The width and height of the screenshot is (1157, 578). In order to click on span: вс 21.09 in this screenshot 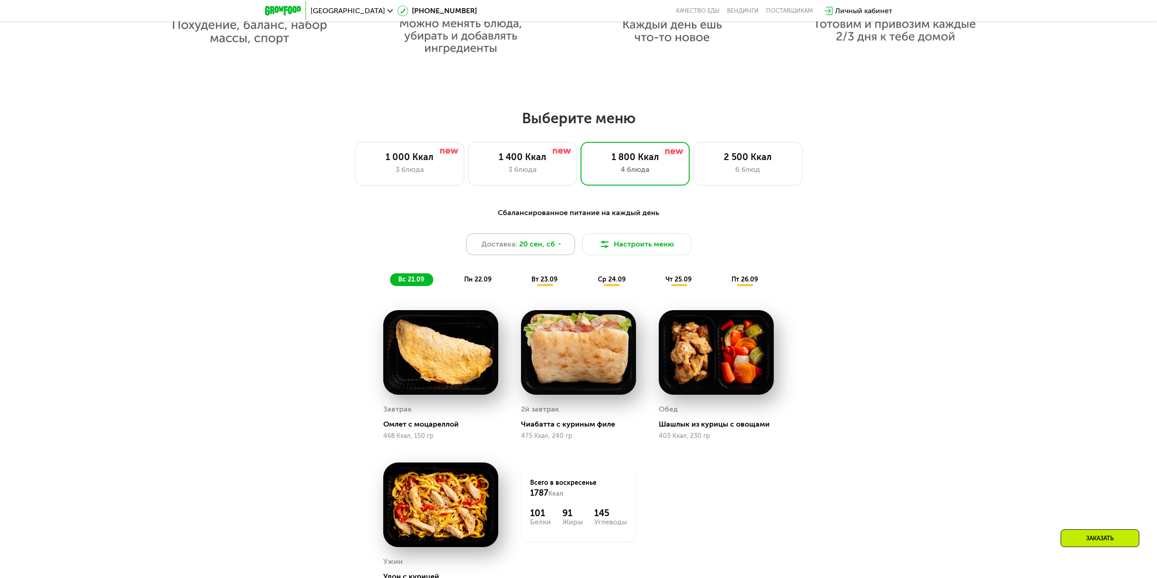, I will do `click(411, 279)`.